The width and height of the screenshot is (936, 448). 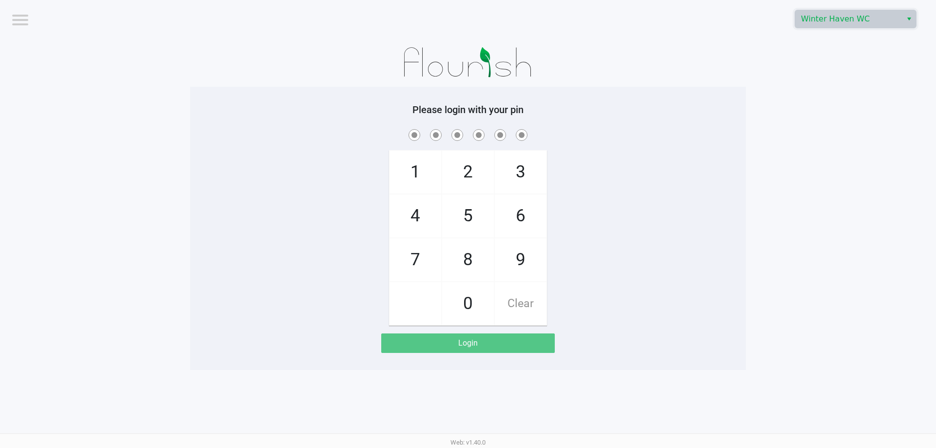 What do you see at coordinates (848, 19) in the screenshot?
I see `span: Winter Haven WC` at bounding box center [848, 19].